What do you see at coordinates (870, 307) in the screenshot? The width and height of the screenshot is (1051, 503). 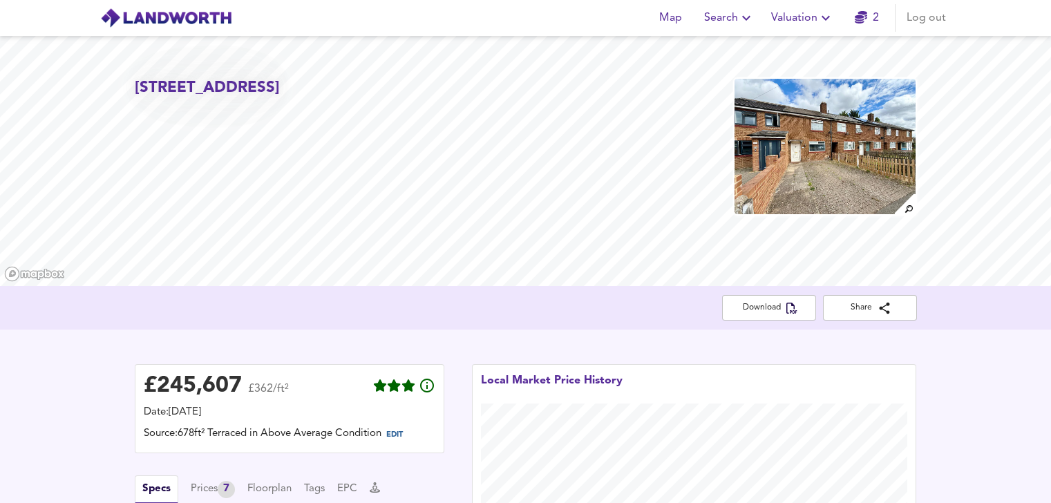 I see `button: Share` at bounding box center [870, 307].